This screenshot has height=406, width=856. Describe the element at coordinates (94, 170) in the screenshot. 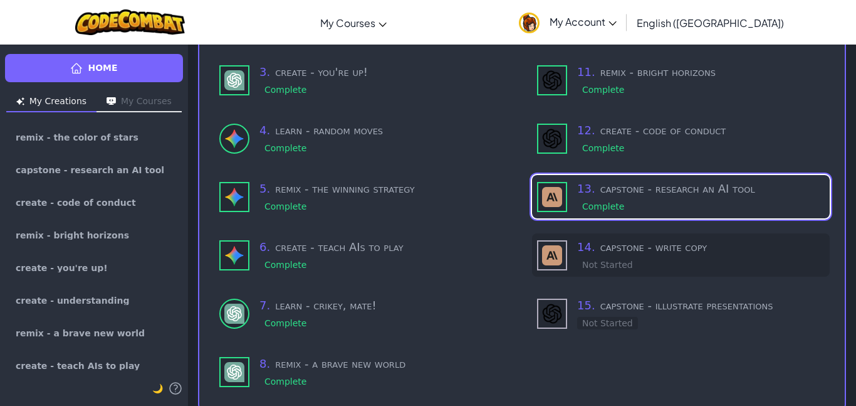

I see `a: capstone - research an AI tool` at that location.